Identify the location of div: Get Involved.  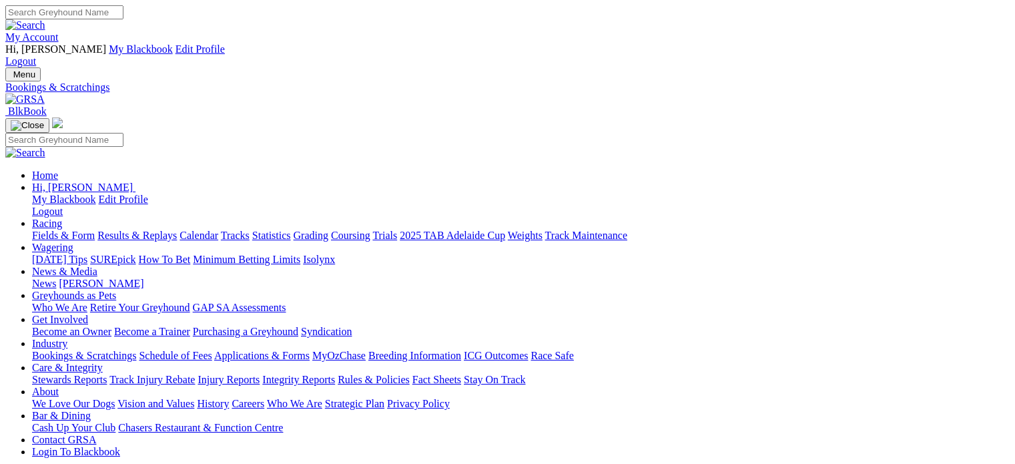
(521, 332).